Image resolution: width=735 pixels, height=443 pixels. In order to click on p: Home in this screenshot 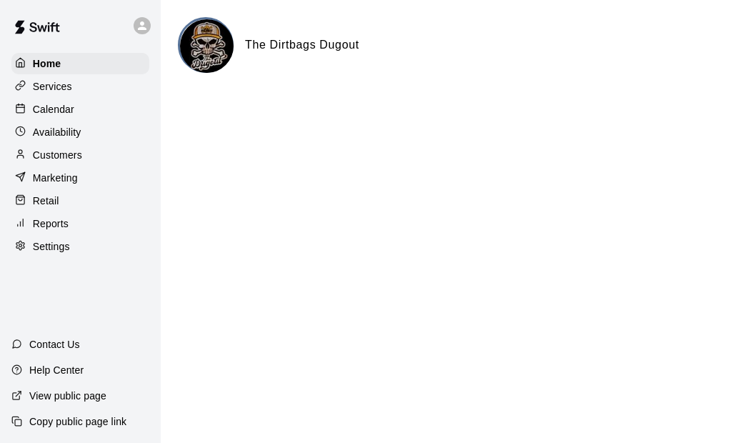, I will do `click(47, 64)`.